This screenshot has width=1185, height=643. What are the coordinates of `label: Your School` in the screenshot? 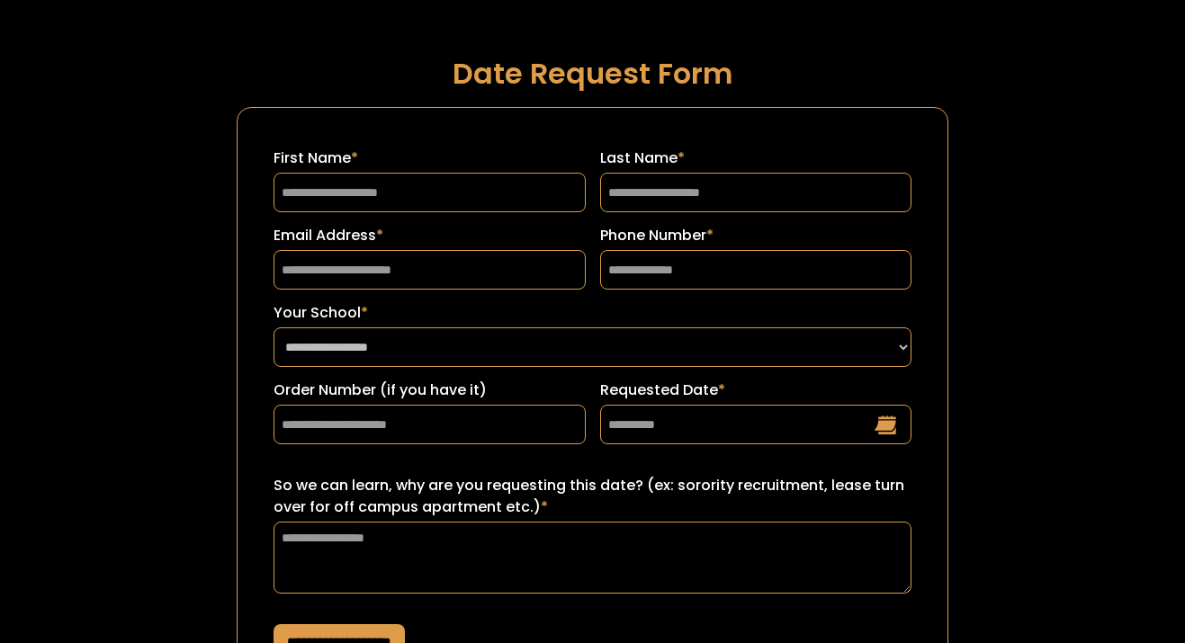 It's located at (592, 313).